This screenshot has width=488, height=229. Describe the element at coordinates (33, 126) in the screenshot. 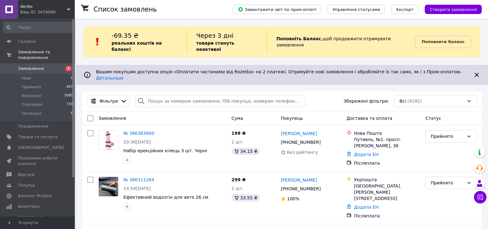

I see `span: Повідомлення` at that location.